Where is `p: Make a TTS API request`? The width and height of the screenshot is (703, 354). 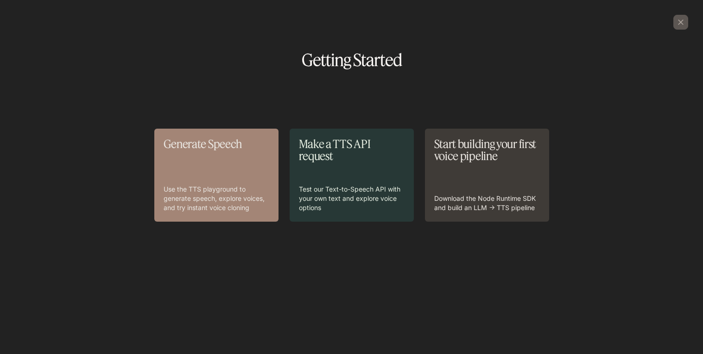
p: Make a TTS API request is located at coordinates (352, 150).